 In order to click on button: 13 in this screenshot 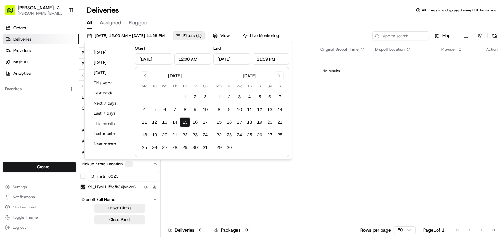, I will do `click(270, 110)`.